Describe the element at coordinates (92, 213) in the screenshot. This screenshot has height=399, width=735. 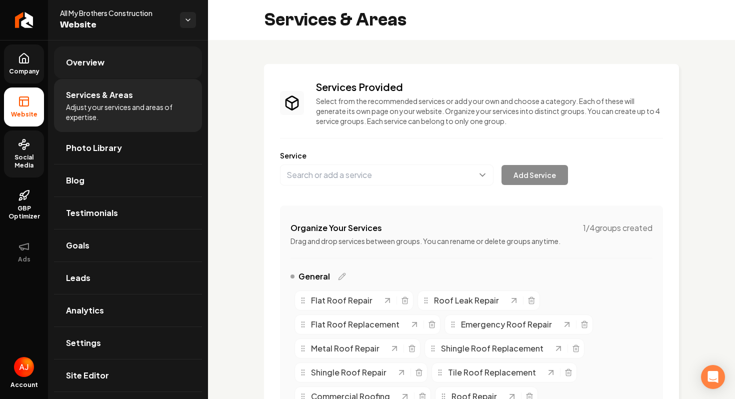
I see `span: Testimonials` at that location.